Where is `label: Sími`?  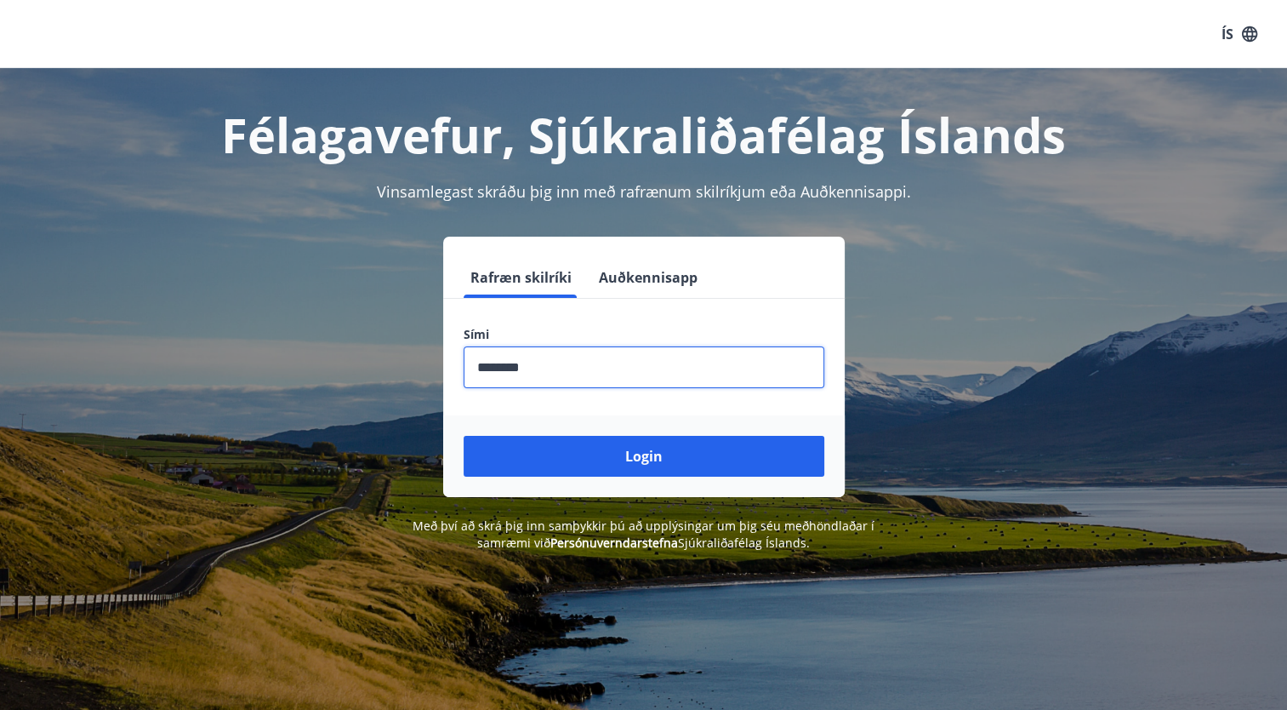
label: Sími is located at coordinates (644, 334).